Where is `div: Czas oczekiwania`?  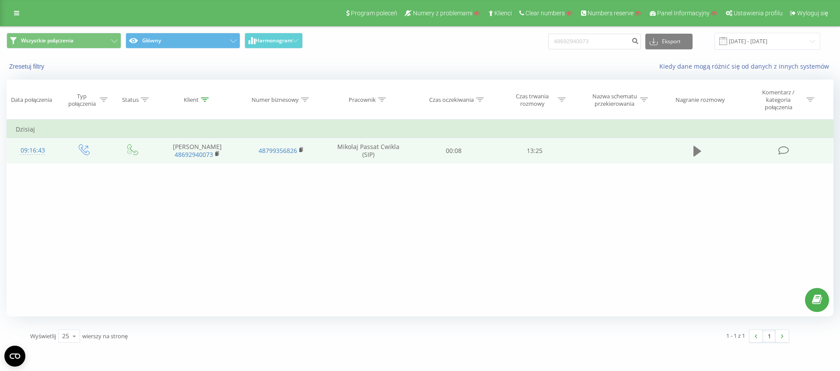
div: Czas oczekiwania is located at coordinates (451, 100).